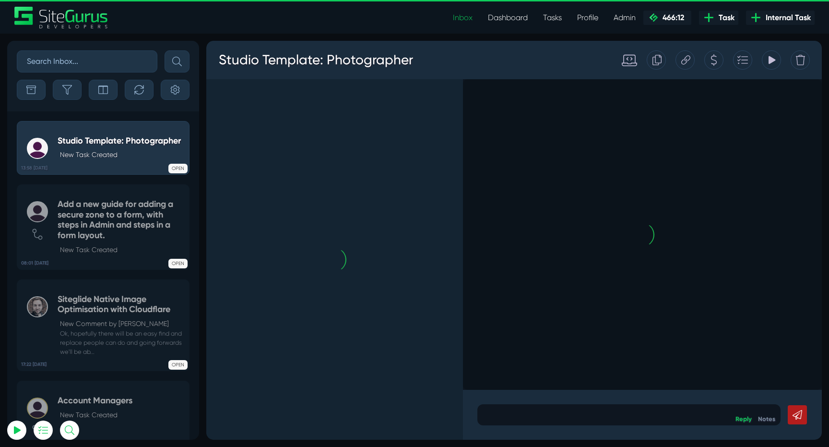 The width and height of the screenshot is (829, 447). Describe the element at coordinates (121, 342) in the screenshot. I see `small: Ok, hopefully there will be an easy find and replace people can do and going forwards we'll be ab...` at that location.